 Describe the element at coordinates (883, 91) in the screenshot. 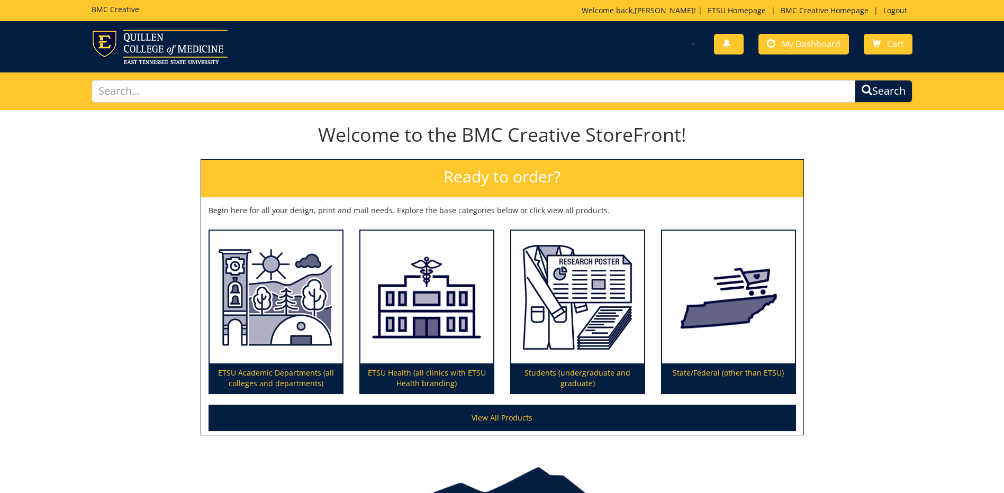

I see `button: Search` at that location.